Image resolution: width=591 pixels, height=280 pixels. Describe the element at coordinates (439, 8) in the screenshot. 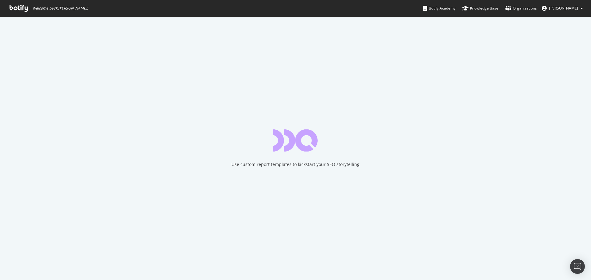

I see `div: Botify Academy` at that location.